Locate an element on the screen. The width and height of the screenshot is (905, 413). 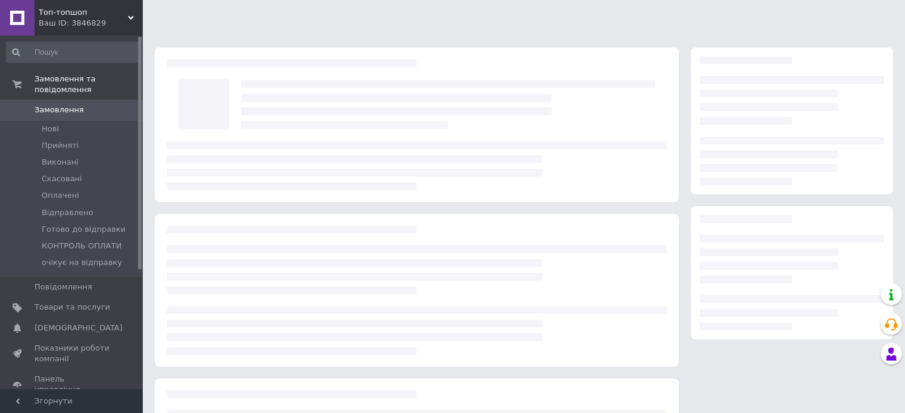
span: очікує на відправку is located at coordinates (81, 263).